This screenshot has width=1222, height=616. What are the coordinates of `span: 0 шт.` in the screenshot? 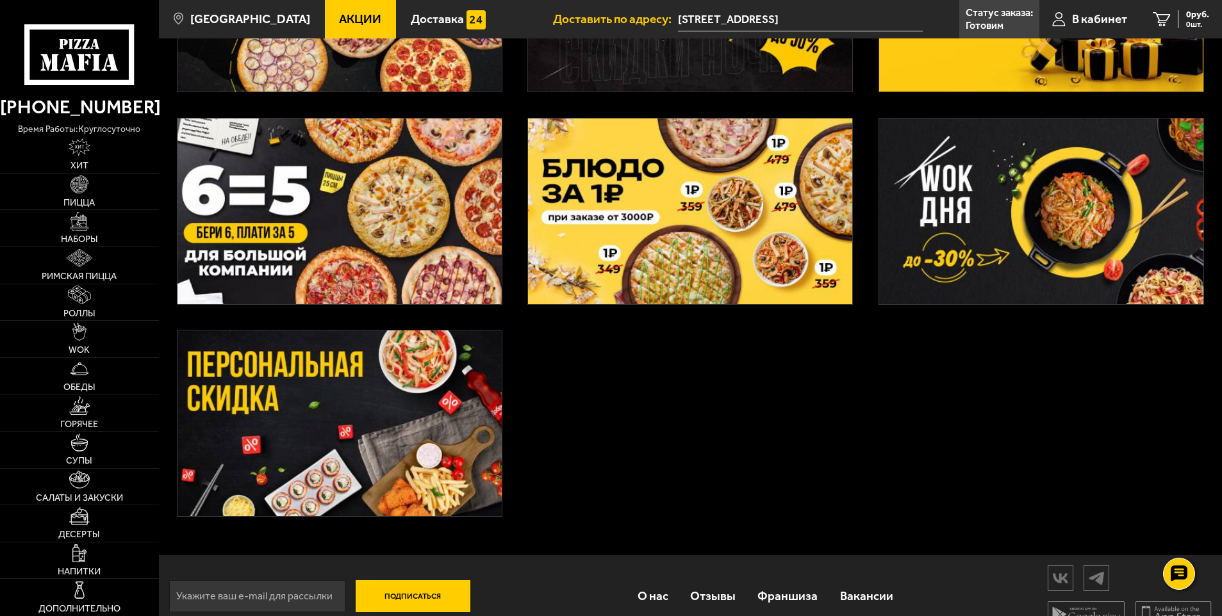 It's located at (1197, 24).